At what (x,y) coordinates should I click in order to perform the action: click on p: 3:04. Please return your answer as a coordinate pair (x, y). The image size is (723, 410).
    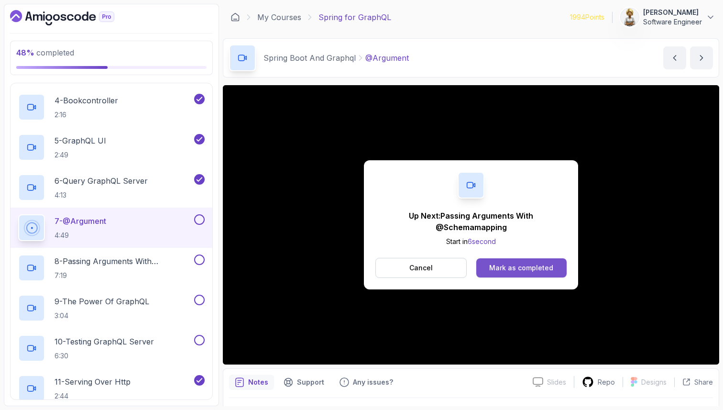
    Looking at the image, I should click on (102, 316).